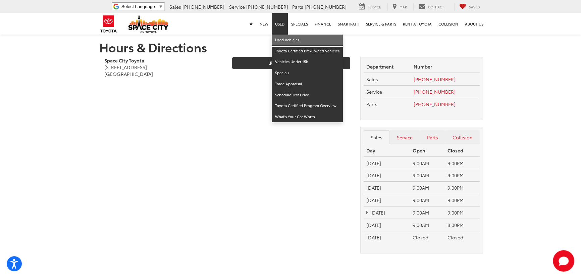  I want to click on span: Map, so click(403, 7).